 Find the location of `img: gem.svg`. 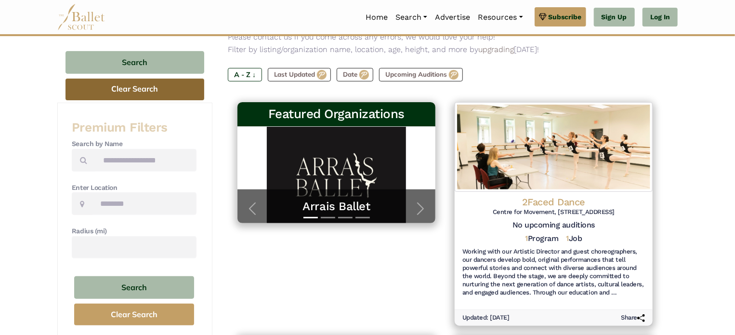

img: gem.svg is located at coordinates (543, 17).